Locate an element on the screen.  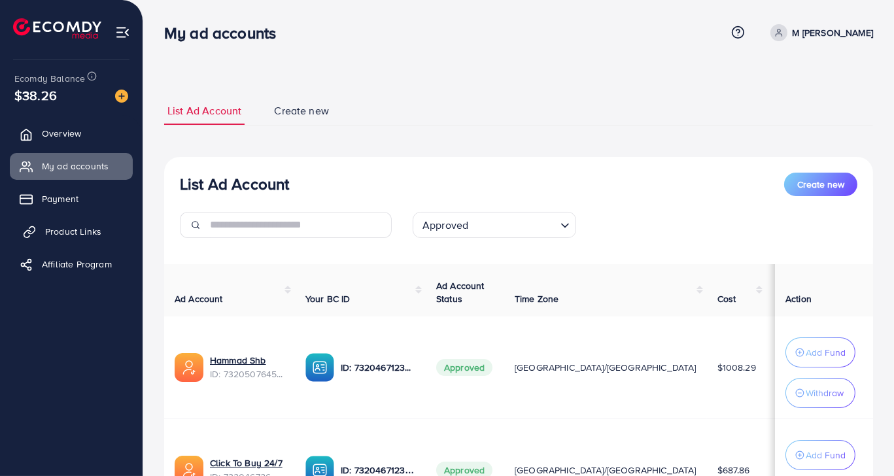
h3: My ad accounts is located at coordinates (225, 33).